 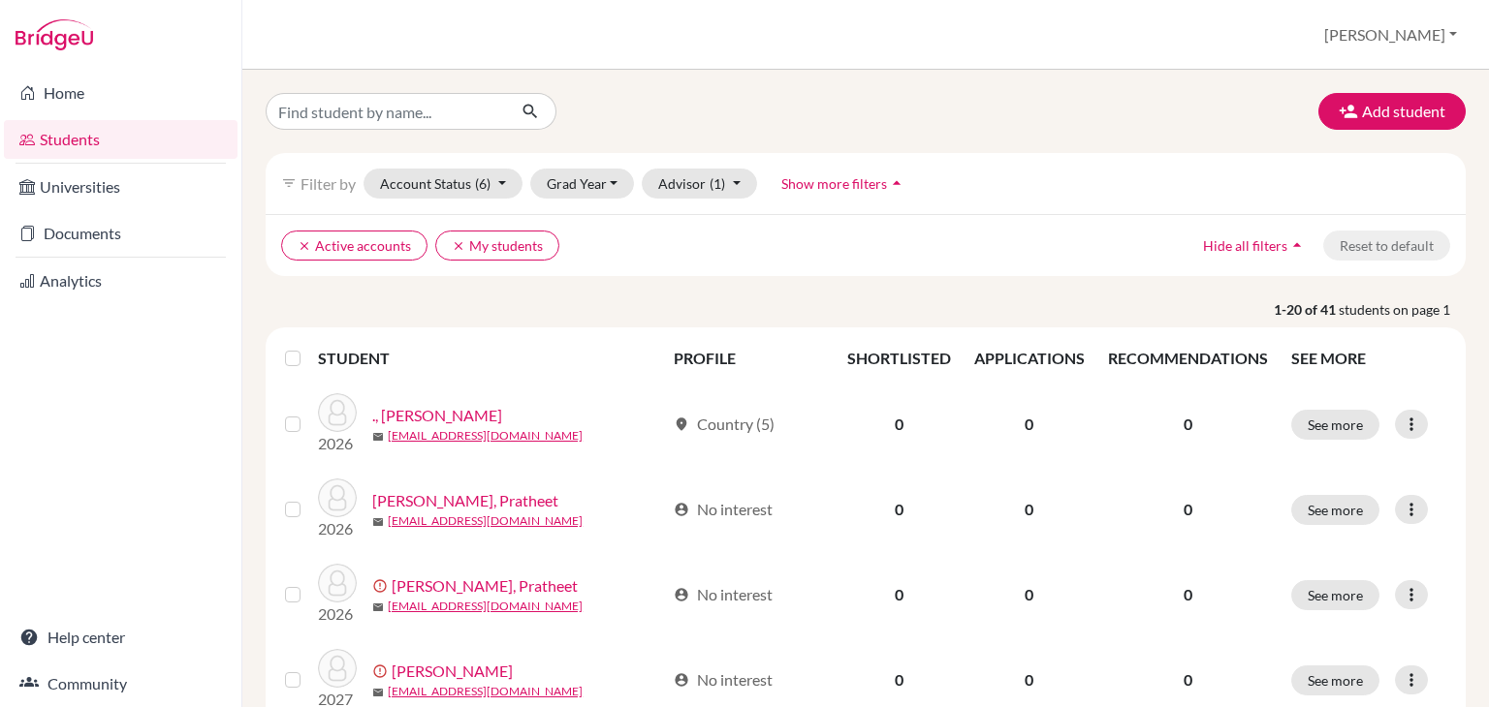 What do you see at coordinates (120, 234) in the screenshot?
I see `a: Documents` at bounding box center [120, 234].